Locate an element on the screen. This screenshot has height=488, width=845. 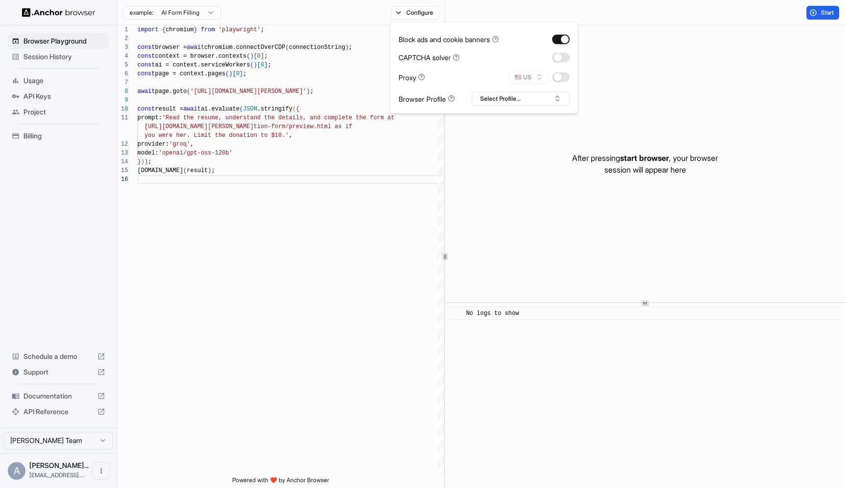
span: Session History is located at coordinates (64, 57).